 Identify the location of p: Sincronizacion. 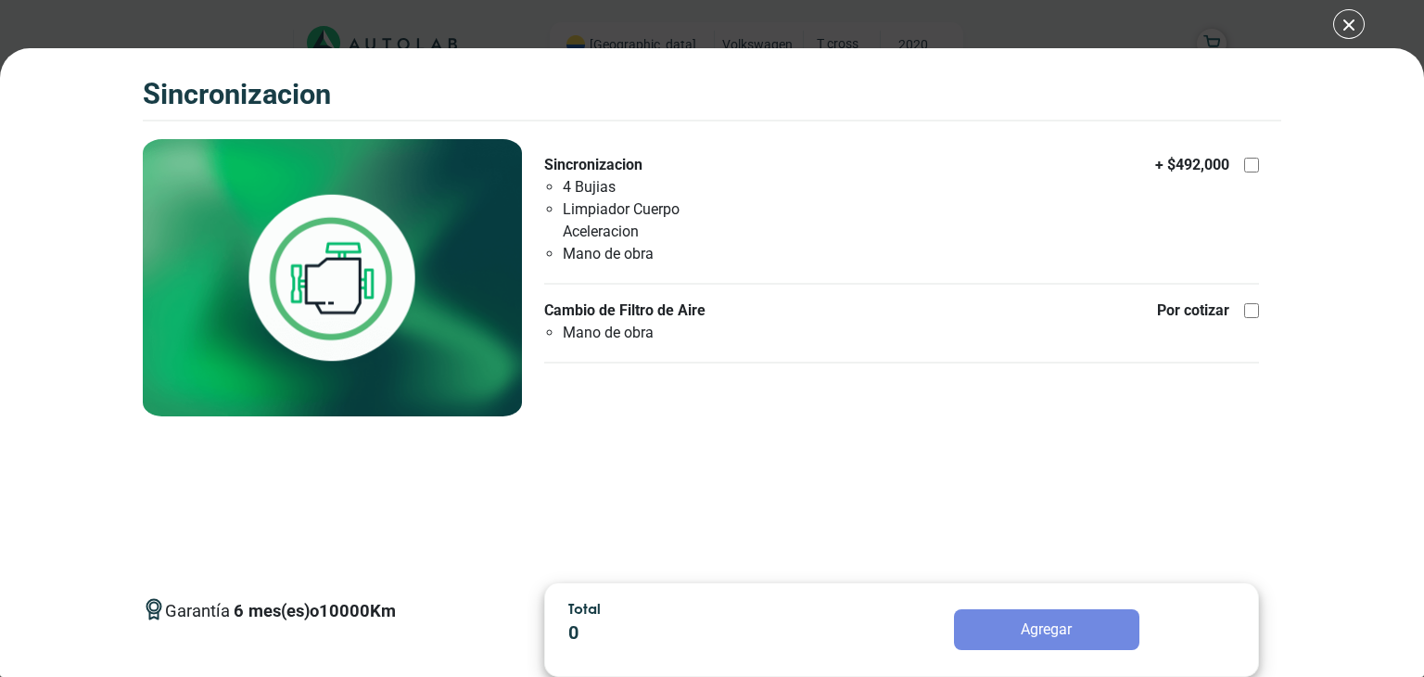
(651, 165).